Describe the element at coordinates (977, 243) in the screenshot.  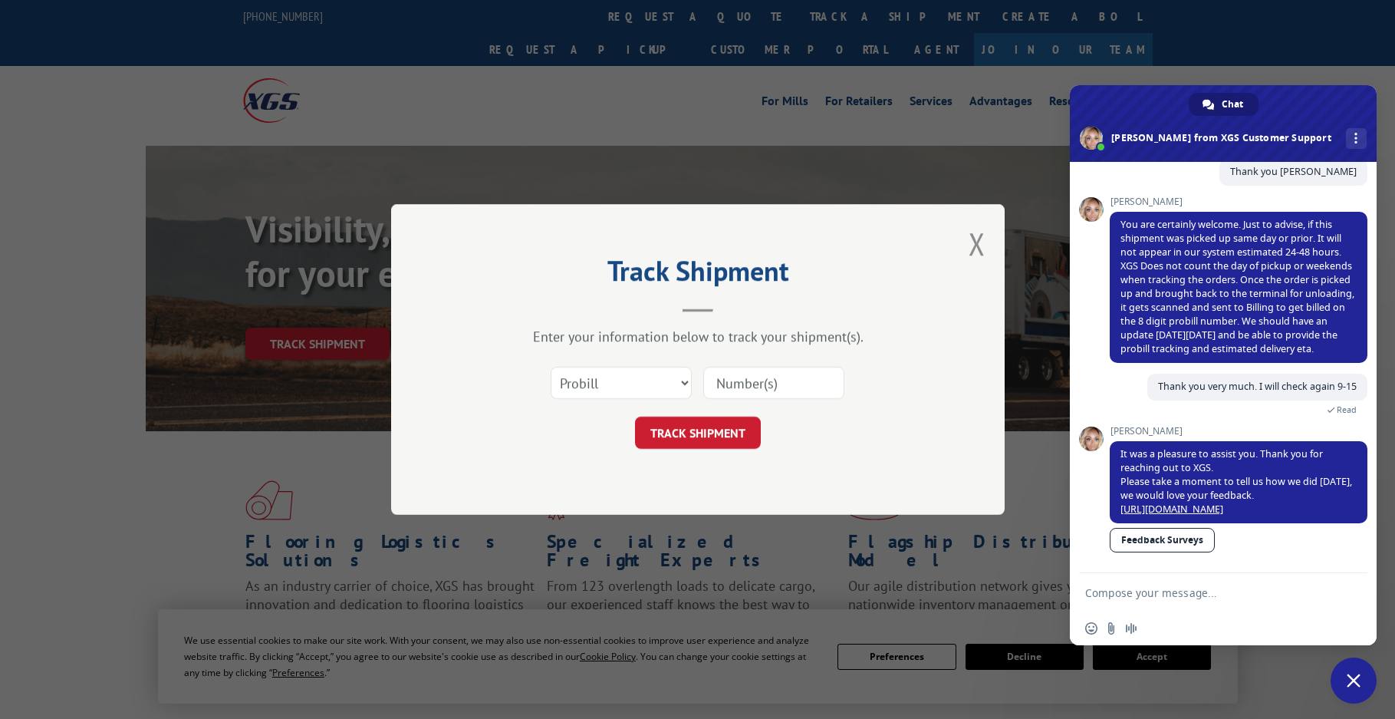
I see `button: Close modal` at that location.